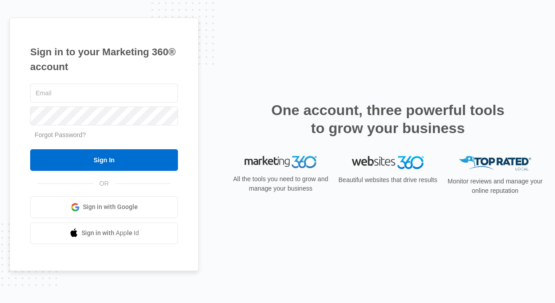 The image size is (555, 303). Describe the element at coordinates (60, 135) in the screenshot. I see `a: Forgot Password?` at that location.